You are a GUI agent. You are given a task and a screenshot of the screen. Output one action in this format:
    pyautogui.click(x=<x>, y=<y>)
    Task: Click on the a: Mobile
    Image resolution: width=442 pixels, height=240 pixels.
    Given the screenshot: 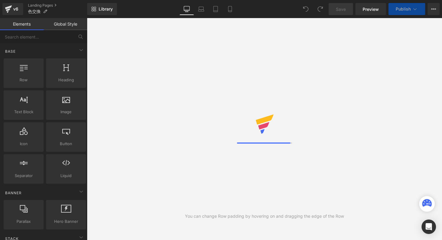 What is the action you would take?
    pyautogui.click(x=230, y=9)
    